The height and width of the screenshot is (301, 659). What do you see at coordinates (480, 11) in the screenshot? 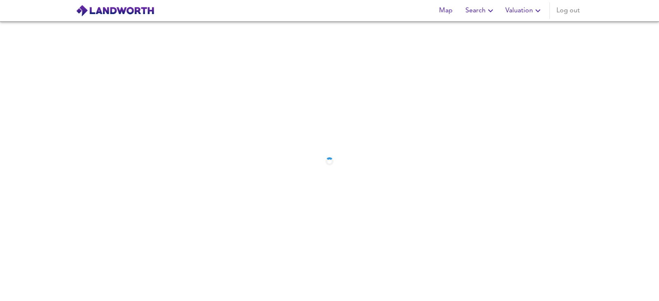
I see `span: Search` at bounding box center [480, 11].